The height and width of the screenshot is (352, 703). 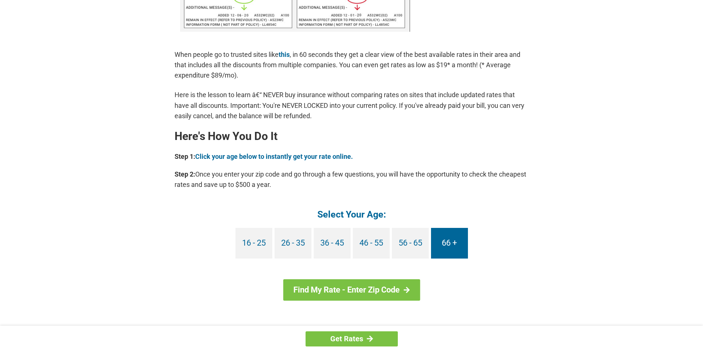 I want to click on a: 66 +, so click(x=450, y=243).